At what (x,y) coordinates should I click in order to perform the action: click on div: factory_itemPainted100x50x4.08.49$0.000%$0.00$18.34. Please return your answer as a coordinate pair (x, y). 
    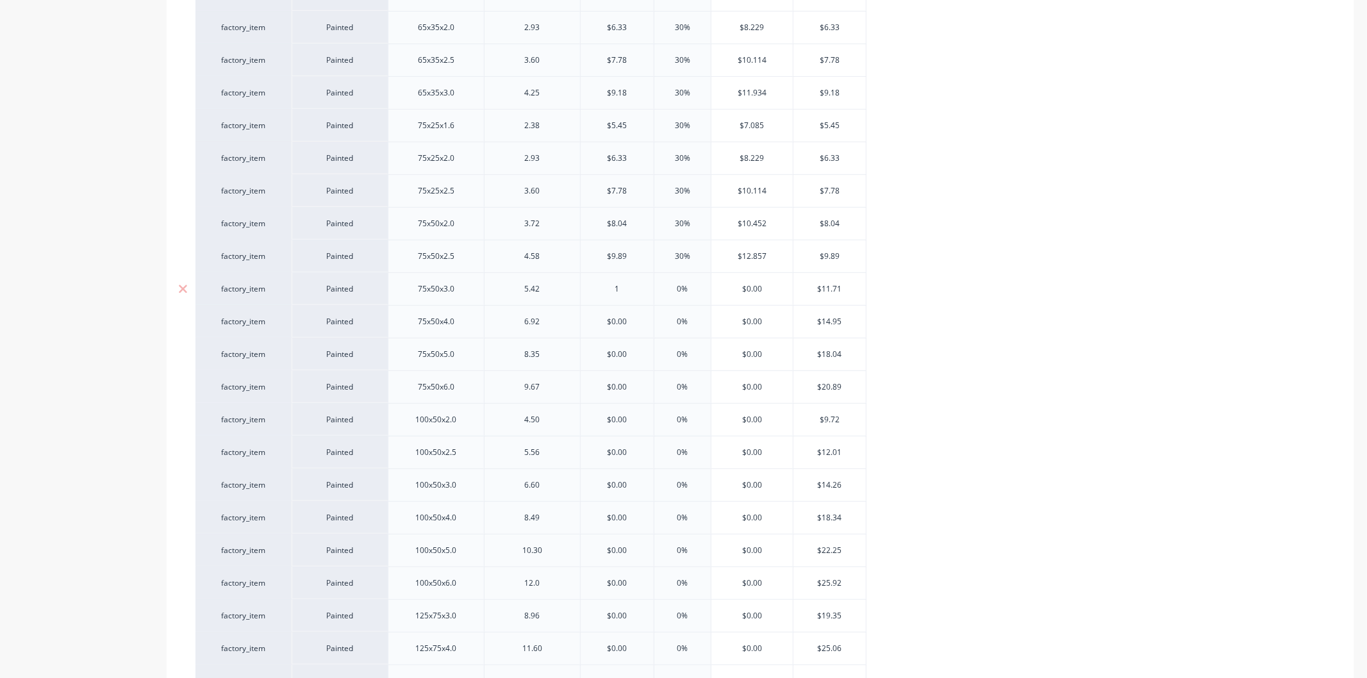
    Looking at the image, I should click on (531, 517).